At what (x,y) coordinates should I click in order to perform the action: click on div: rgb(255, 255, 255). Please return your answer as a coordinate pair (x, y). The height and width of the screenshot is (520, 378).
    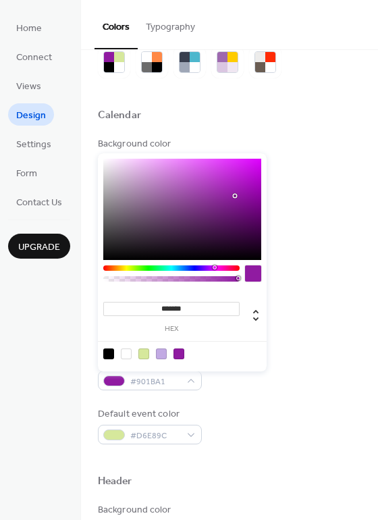
    Looking at the image, I should click on (126, 354).